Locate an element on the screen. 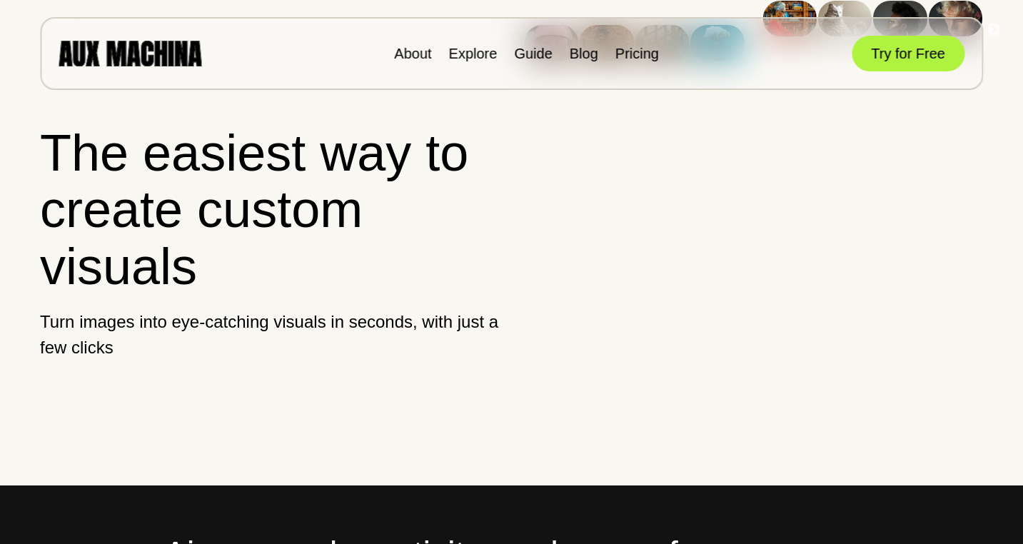 The height and width of the screenshot is (544, 1023). a: Guide is located at coordinates (532, 54).